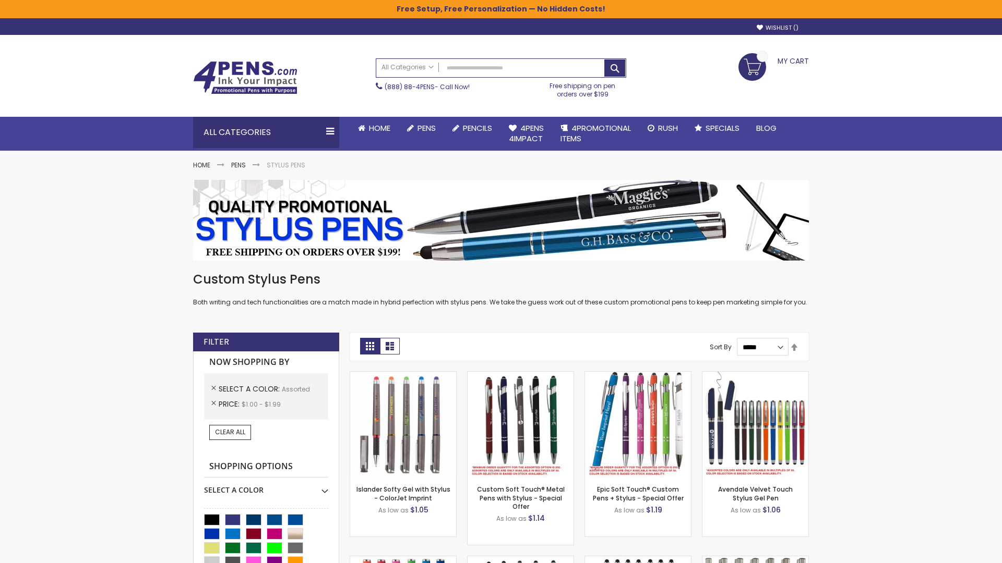  Describe the element at coordinates (407, 67) in the screenshot. I see `a: All Categories` at that location.